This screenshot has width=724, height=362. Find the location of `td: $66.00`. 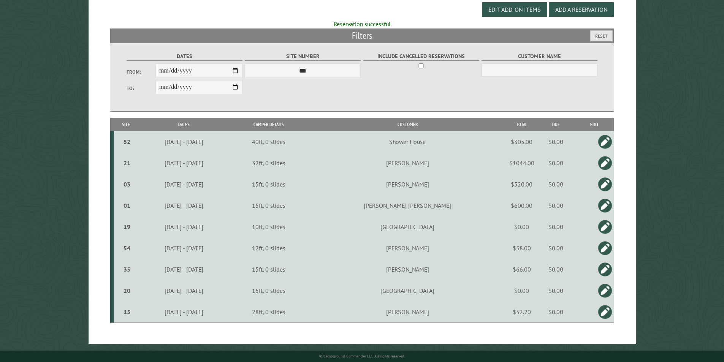

td: $66.00 is located at coordinates (522, 269).